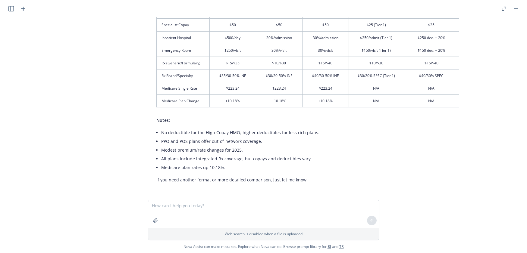 Image resolution: width=527 pixels, height=253 pixels. Describe the element at coordinates (183, 76) in the screenshot. I see `td: Rx Brand/Specialty` at that location.